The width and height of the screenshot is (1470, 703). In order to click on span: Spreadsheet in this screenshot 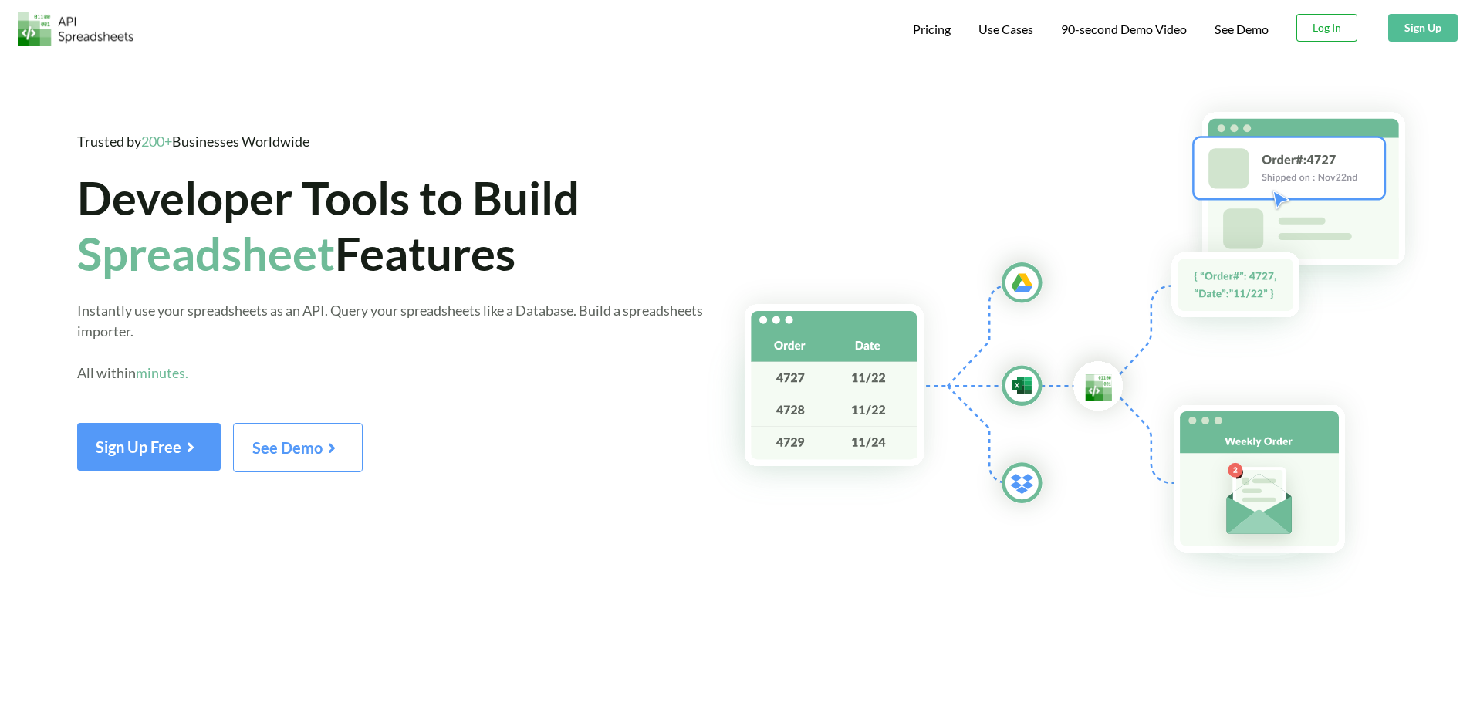, I will do `click(206, 253)`.